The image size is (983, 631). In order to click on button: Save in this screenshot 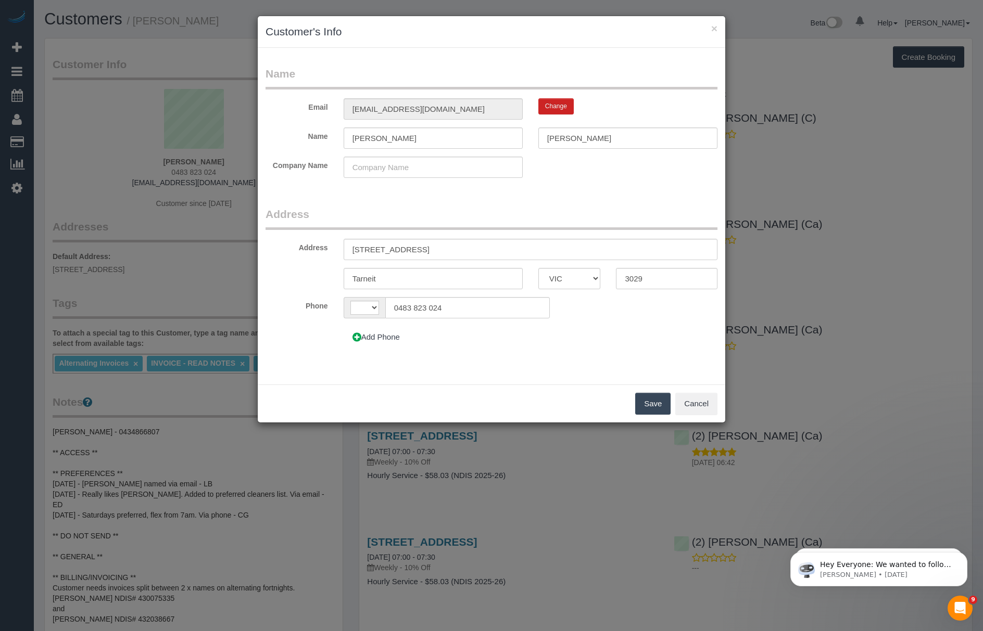, I will do `click(653, 404)`.